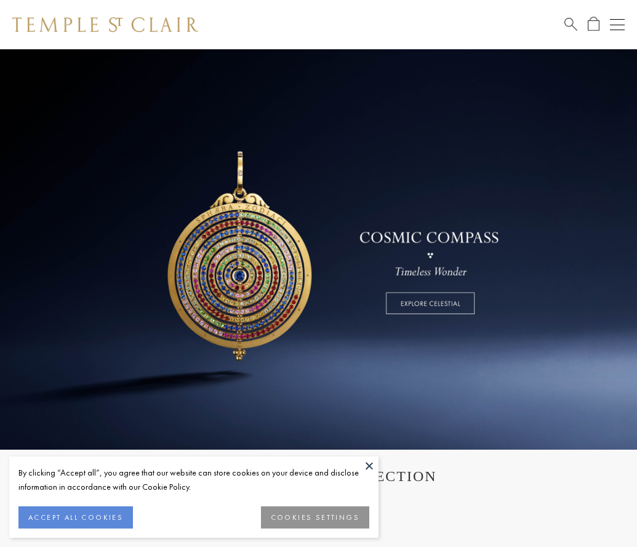 This screenshot has height=547, width=637. Describe the element at coordinates (105, 25) in the screenshot. I see `img: Temple St. Clair` at that location.